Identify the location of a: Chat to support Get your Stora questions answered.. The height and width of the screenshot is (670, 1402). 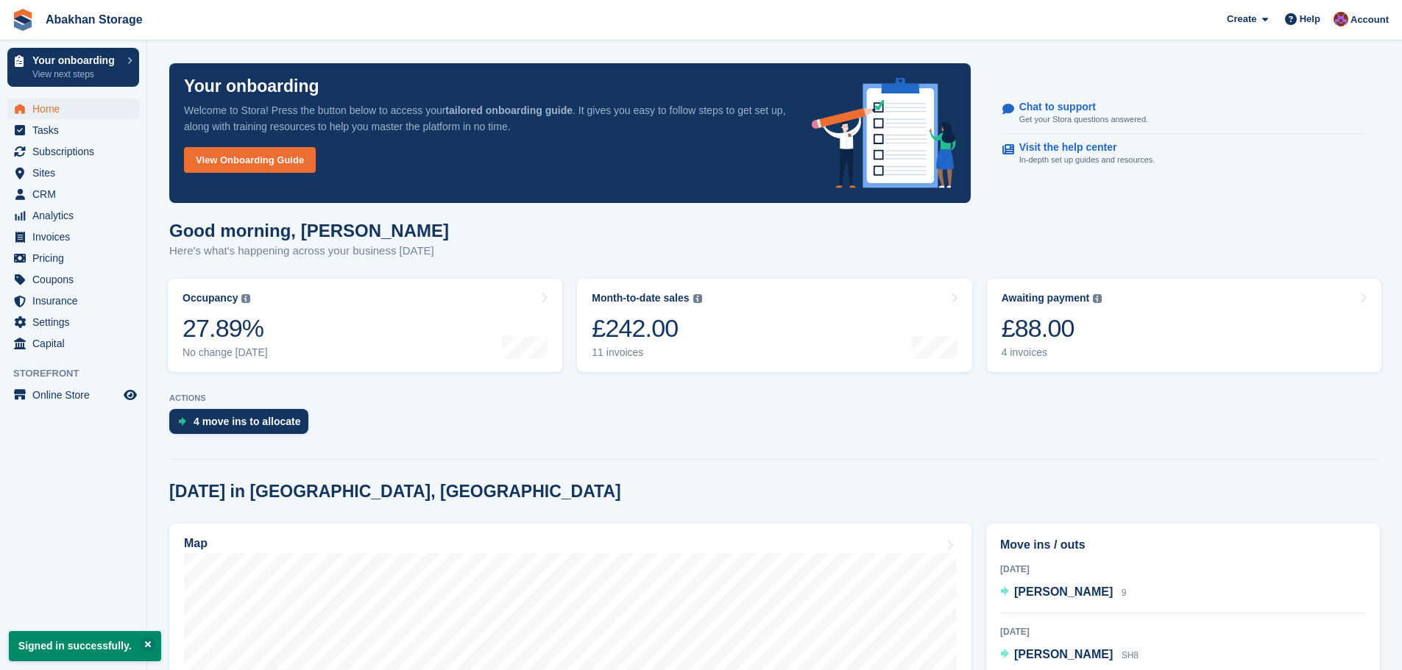
(1184, 113).